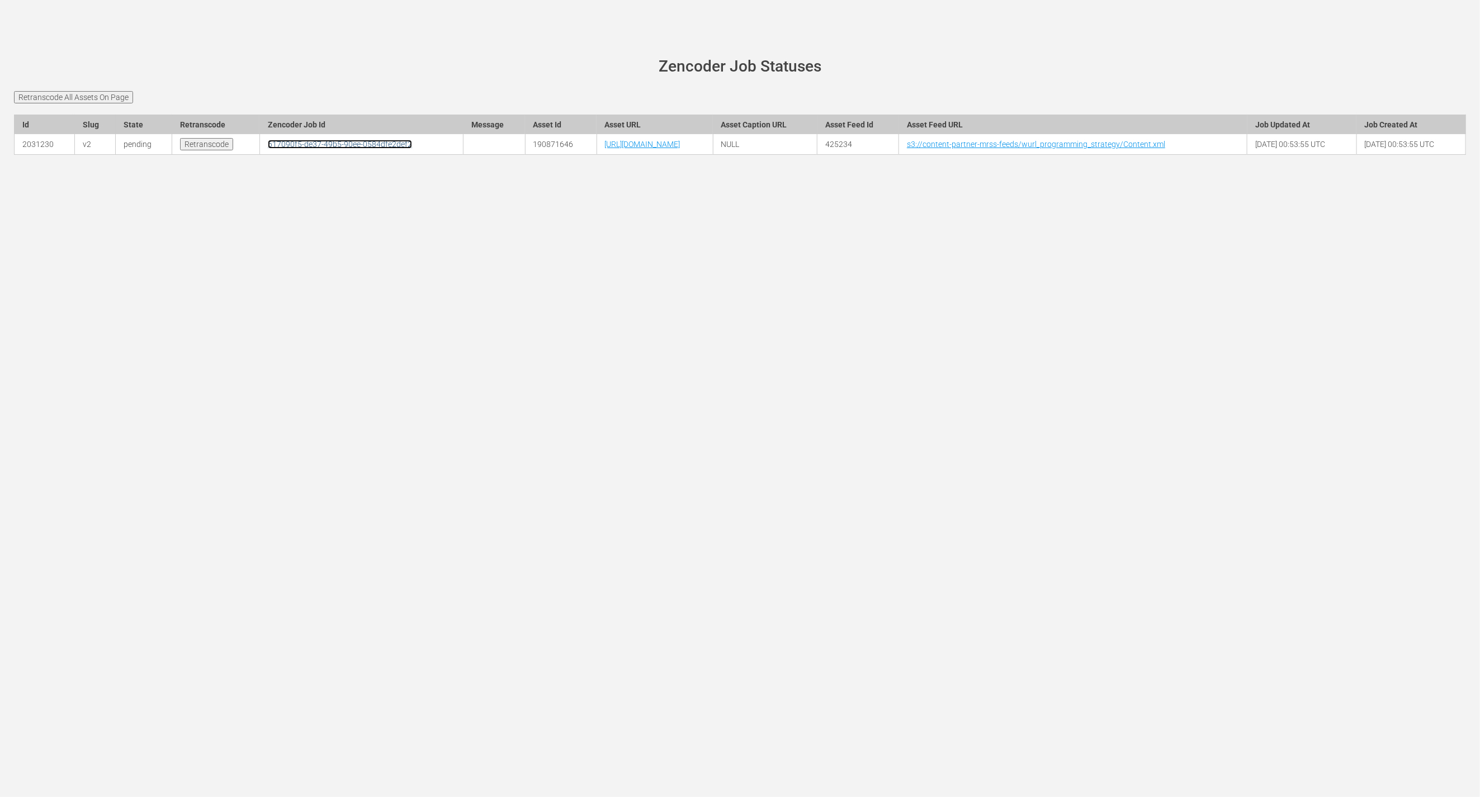 This screenshot has width=1480, height=797. Describe the element at coordinates (858, 124) in the screenshot. I see `th: Asset Feed Id` at that location.